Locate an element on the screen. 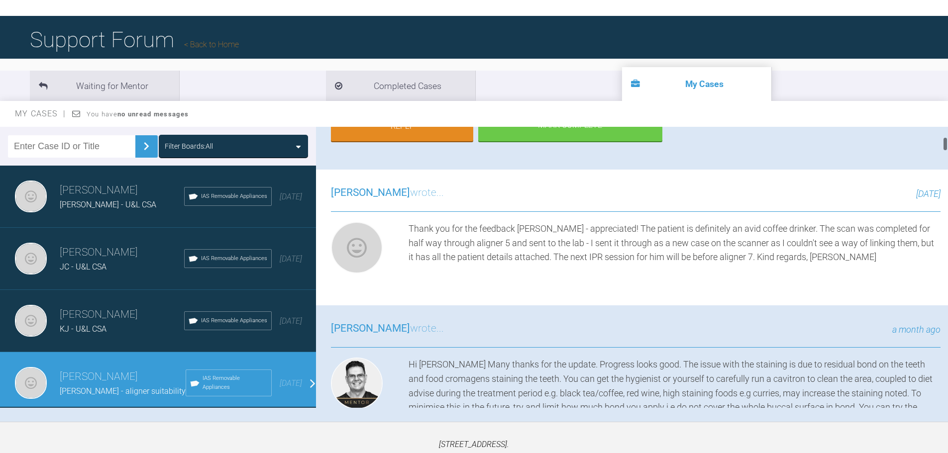 This screenshot has width=948, height=453. span: JC - U&L CSA is located at coordinates (83, 267).